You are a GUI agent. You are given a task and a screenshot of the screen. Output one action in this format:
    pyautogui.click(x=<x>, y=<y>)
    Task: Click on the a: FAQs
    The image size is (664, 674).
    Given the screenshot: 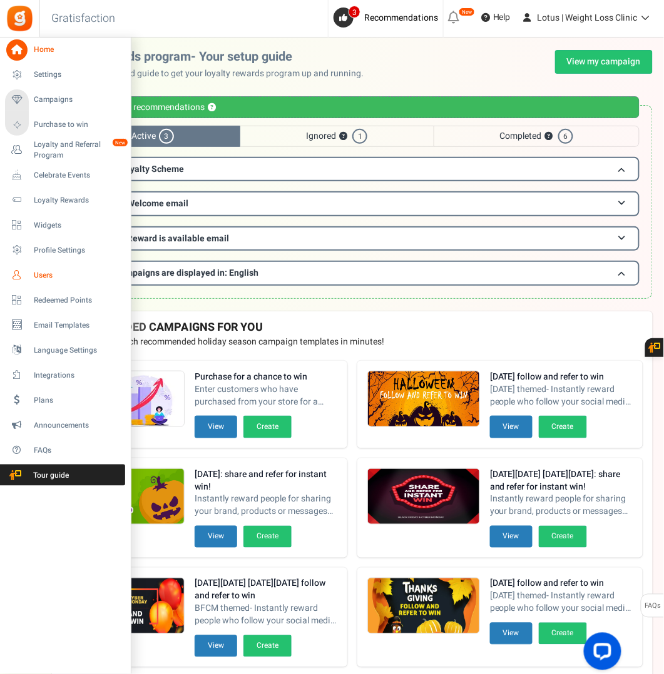 What is the action you would take?
    pyautogui.click(x=65, y=450)
    